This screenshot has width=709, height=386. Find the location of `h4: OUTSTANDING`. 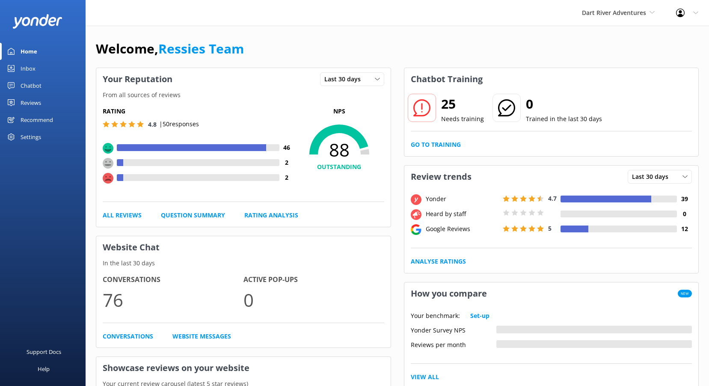

h4: OUTSTANDING is located at coordinates (339, 167).